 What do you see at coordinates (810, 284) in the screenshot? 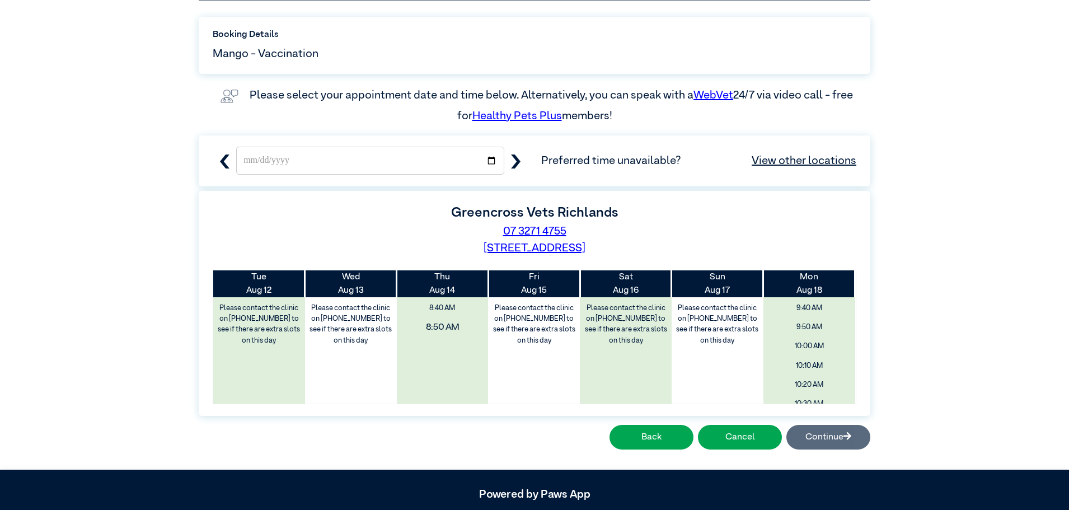
I see `th: Aug 18` at bounding box center [810, 284].